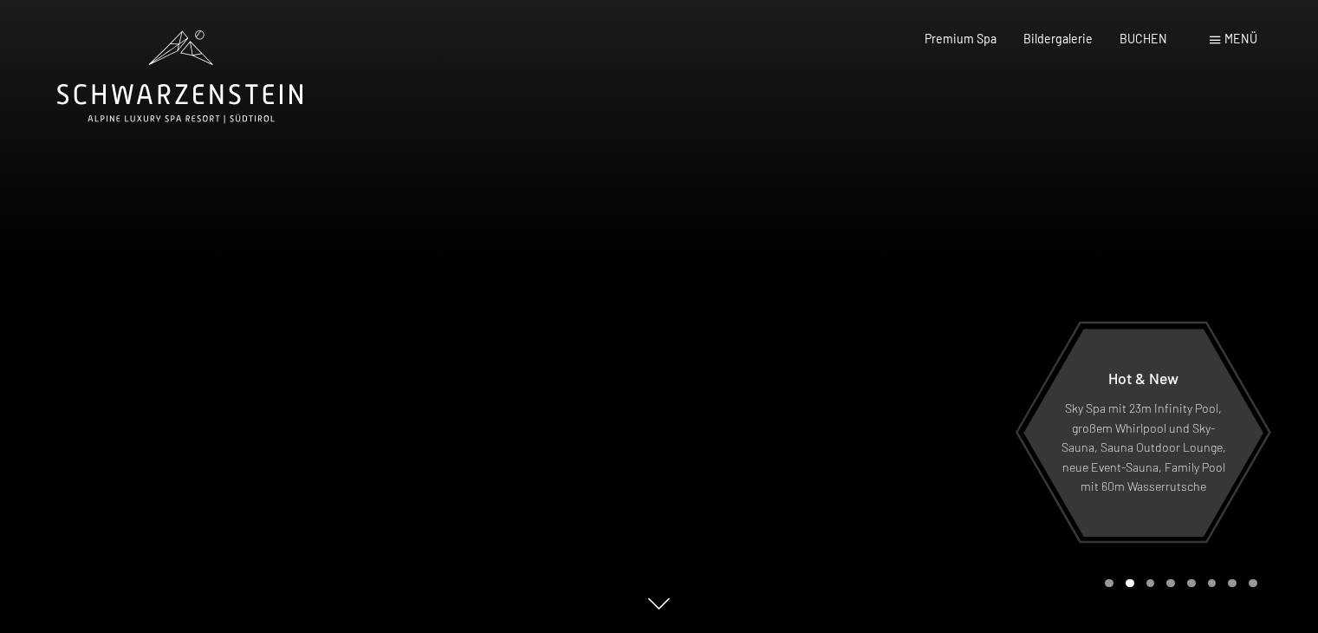 This screenshot has width=1318, height=633. Describe the element at coordinates (1058, 38) in the screenshot. I see `span: Bildergalerie` at that location.